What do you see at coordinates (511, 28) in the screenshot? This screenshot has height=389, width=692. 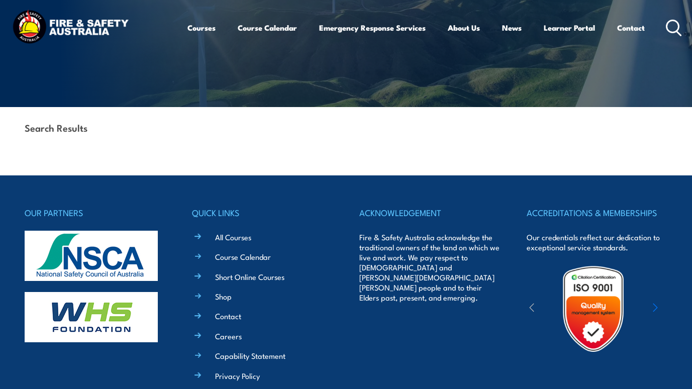 I see `a: News` at bounding box center [511, 28].